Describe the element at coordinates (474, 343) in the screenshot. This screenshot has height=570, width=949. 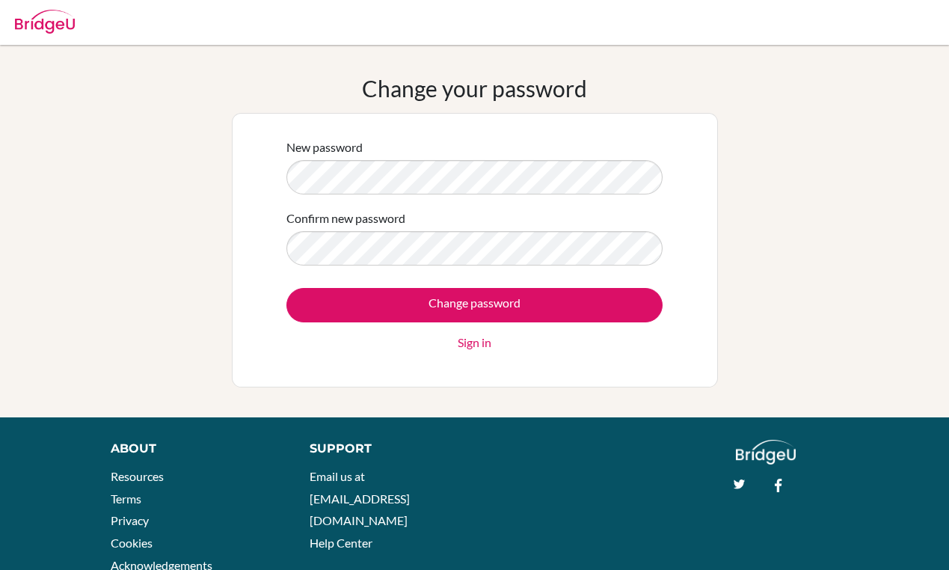
I see `a: Sign in` at that location.